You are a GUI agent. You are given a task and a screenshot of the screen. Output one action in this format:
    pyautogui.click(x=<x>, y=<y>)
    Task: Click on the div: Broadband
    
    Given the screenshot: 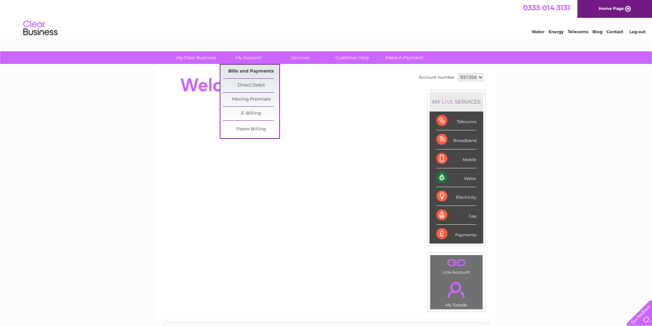 What is the action you would take?
    pyautogui.click(x=457, y=140)
    